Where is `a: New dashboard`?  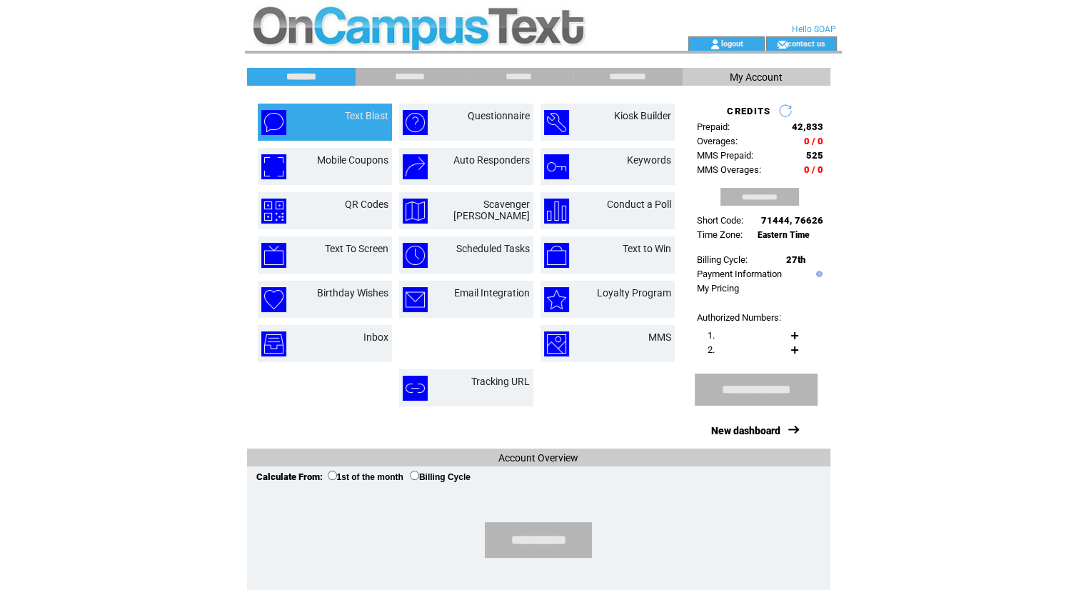 a: New dashboard is located at coordinates (745, 431).